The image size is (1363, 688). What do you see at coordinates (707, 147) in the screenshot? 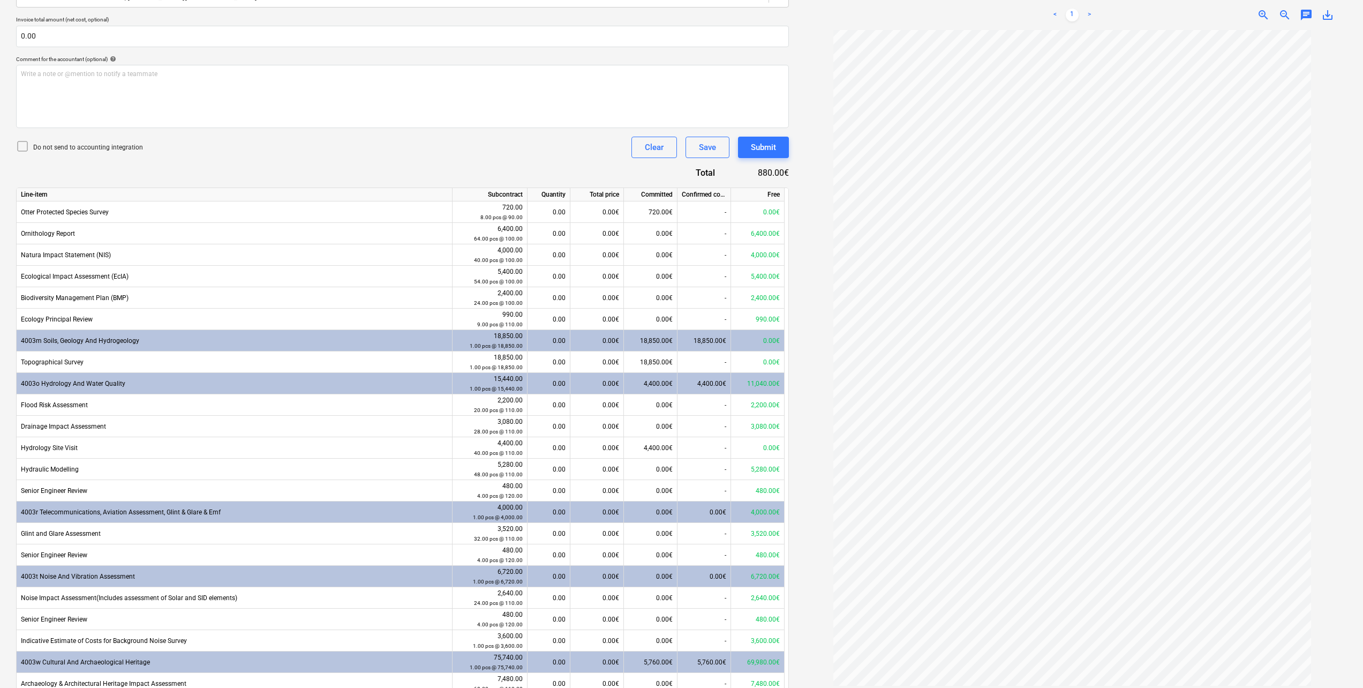
I see `button: Save` at bounding box center [707, 147].